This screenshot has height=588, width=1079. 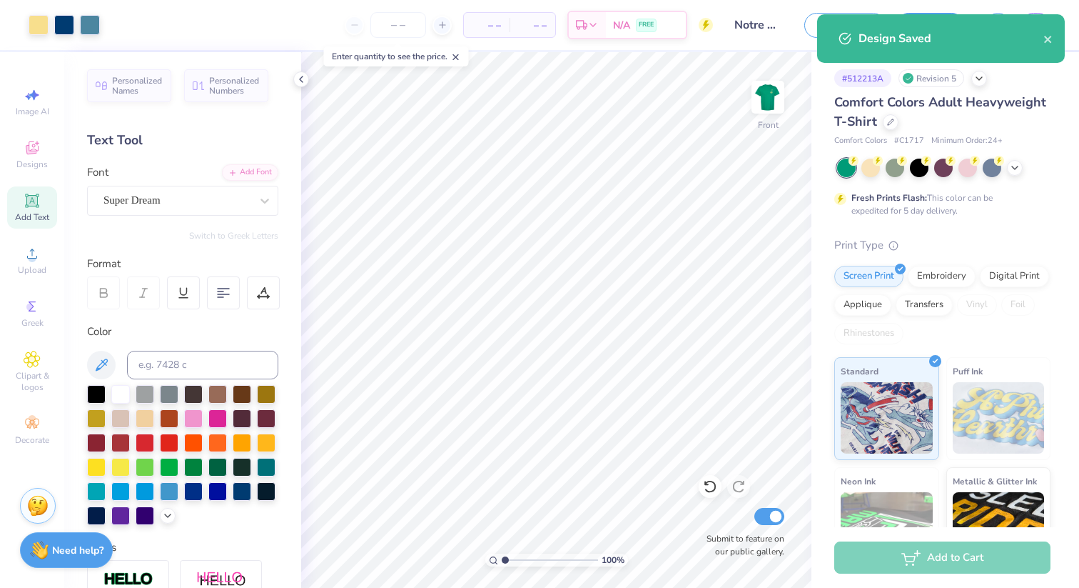 I want to click on div: Rhinestones, so click(x=869, y=333).